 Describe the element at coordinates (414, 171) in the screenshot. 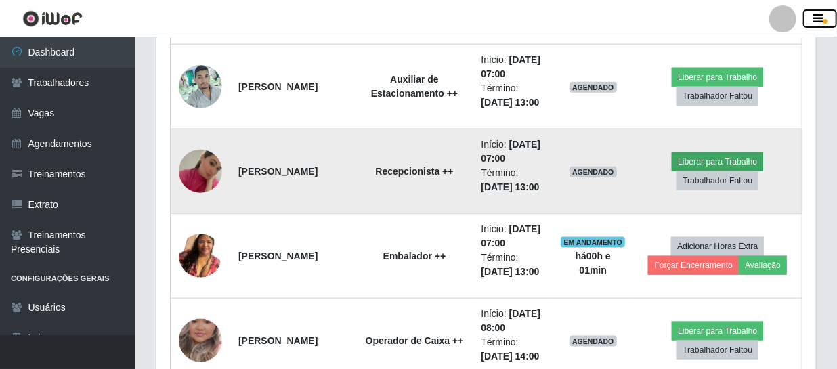

I see `strong: Recepcionista ++` at that location.